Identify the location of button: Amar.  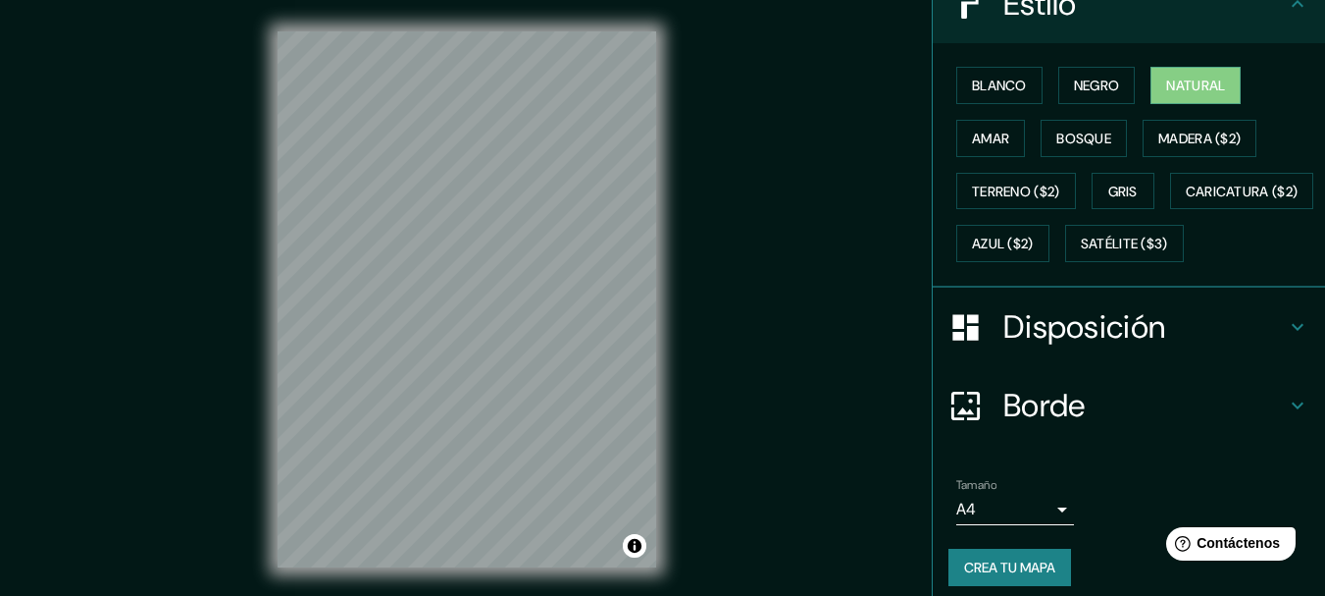
(991, 138).